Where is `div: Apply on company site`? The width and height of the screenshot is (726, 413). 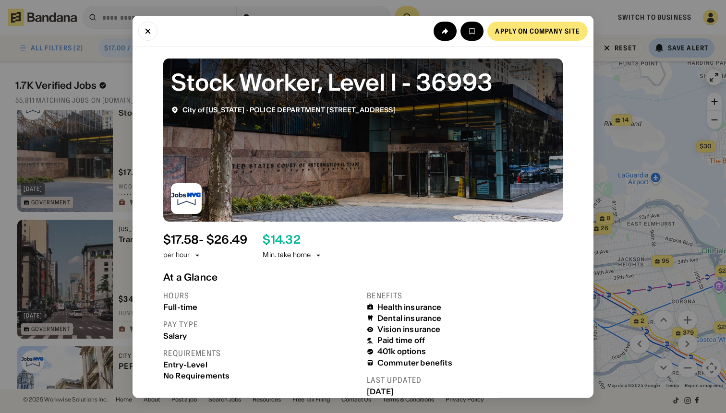 div: Apply on company site is located at coordinates (537, 31).